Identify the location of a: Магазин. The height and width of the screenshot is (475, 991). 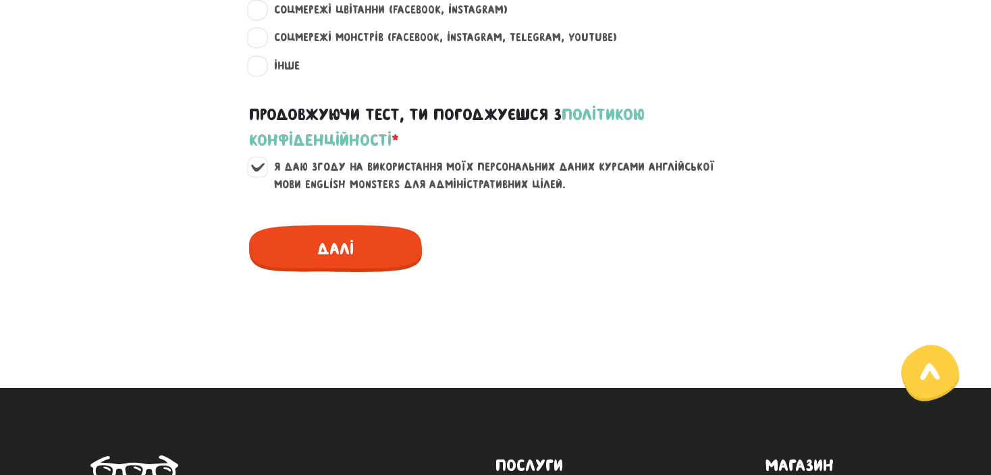
(833, 465).